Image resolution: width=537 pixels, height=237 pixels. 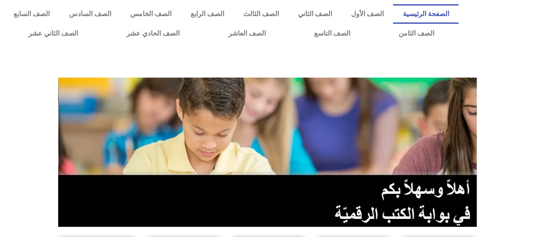 I want to click on a: الصف الرابع, so click(x=207, y=14).